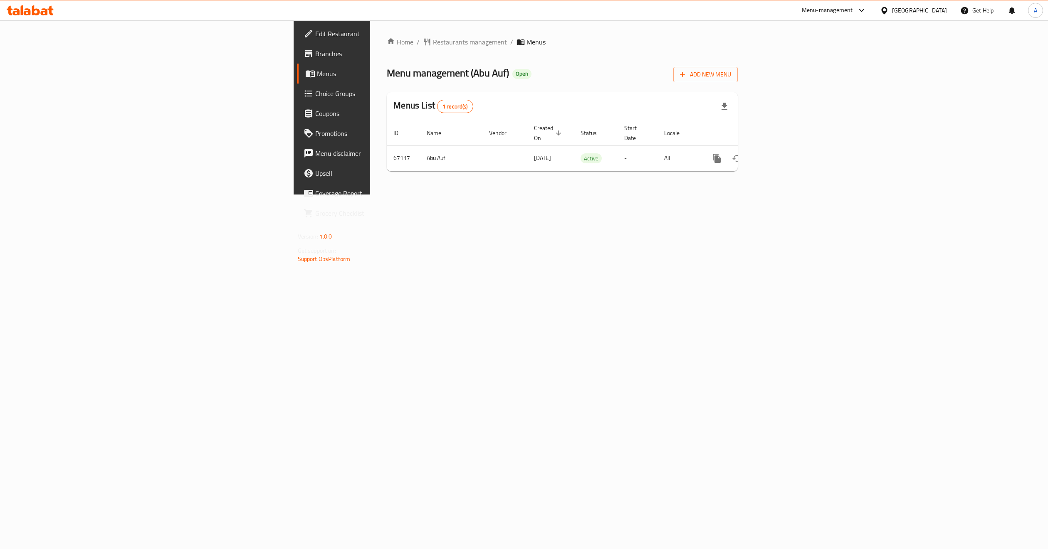 This screenshot has height=549, width=1048. What do you see at coordinates (382, 113) in the screenshot?
I see `a: Coupons` at bounding box center [382, 113].